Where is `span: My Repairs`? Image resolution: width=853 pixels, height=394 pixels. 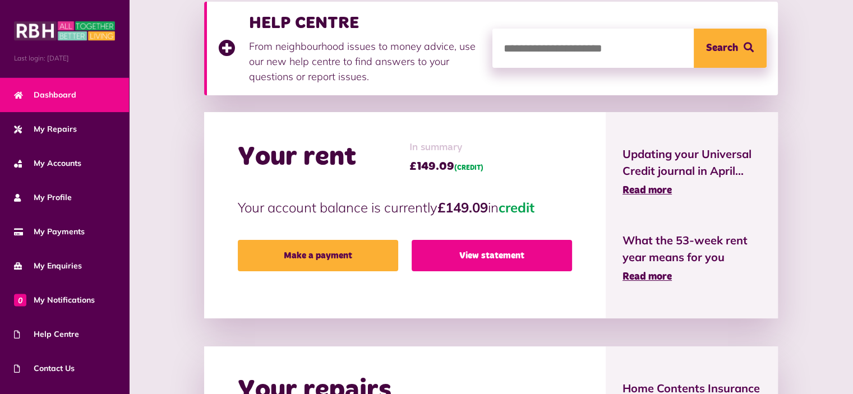 span: My Repairs is located at coordinates (45, 129).